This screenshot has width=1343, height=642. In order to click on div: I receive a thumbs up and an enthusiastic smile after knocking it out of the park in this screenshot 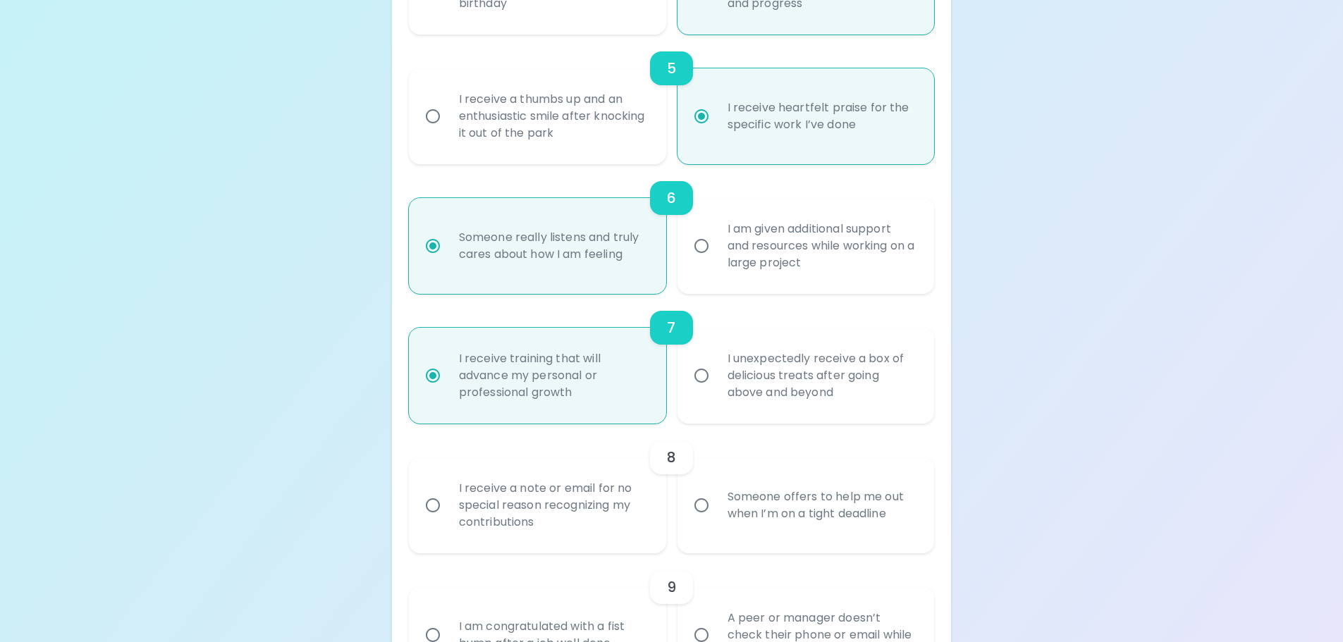, I will do `click(553, 116)`.